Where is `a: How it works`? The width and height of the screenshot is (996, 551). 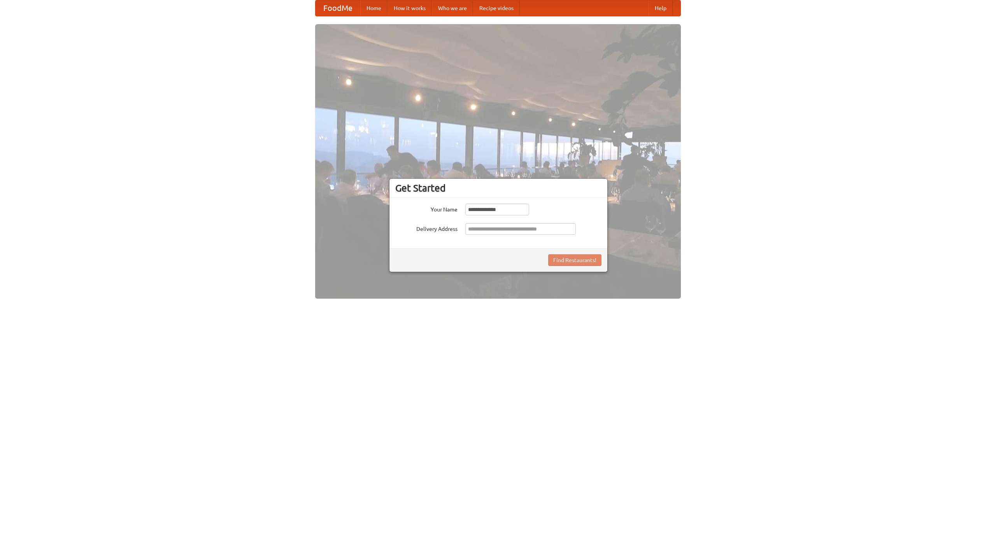 a: How it works is located at coordinates (410, 8).